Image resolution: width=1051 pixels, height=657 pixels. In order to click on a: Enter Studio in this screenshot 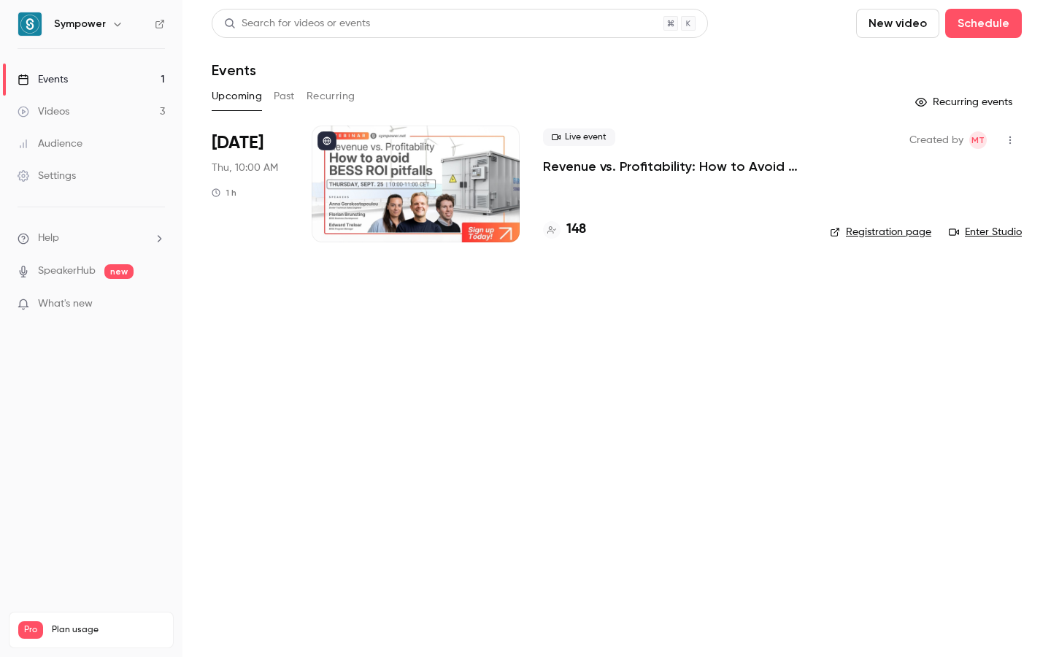, I will do `click(985, 232)`.